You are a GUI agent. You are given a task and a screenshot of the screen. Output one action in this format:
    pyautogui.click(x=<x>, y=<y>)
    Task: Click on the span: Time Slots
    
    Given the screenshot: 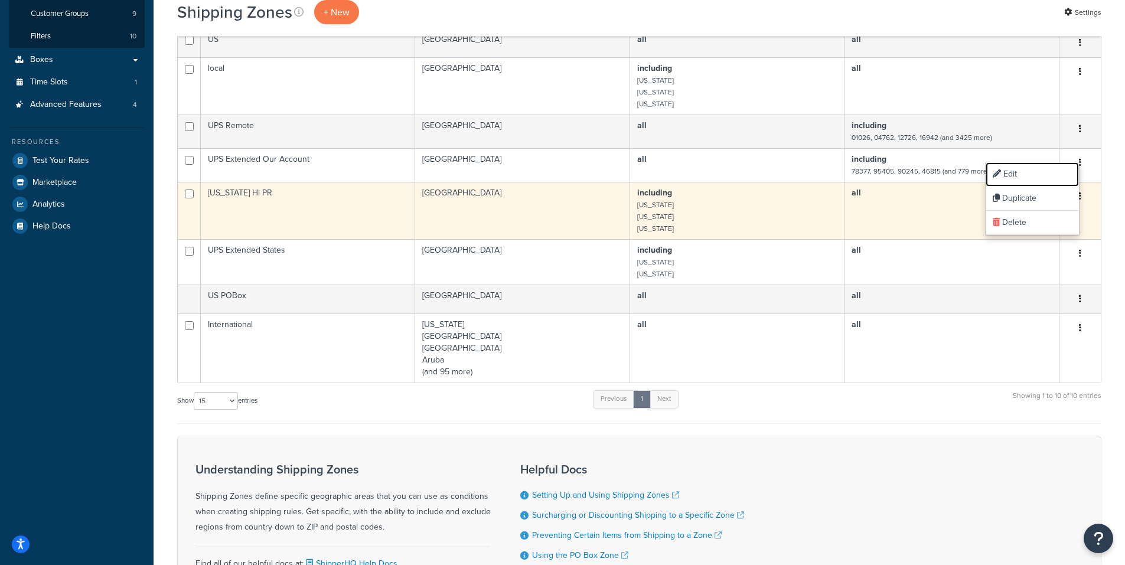 What is the action you would take?
    pyautogui.click(x=49, y=82)
    